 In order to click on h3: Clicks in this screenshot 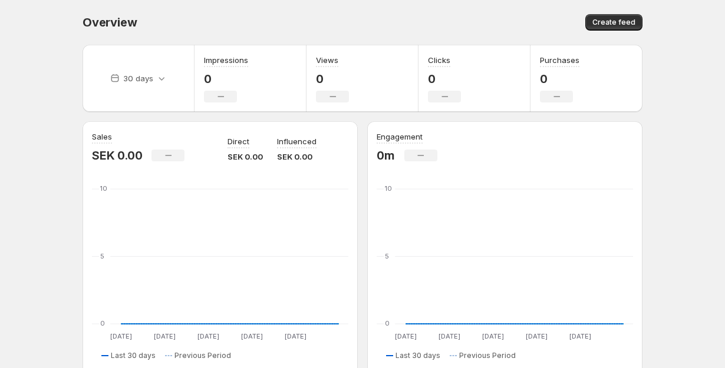, I will do `click(439, 60)`.